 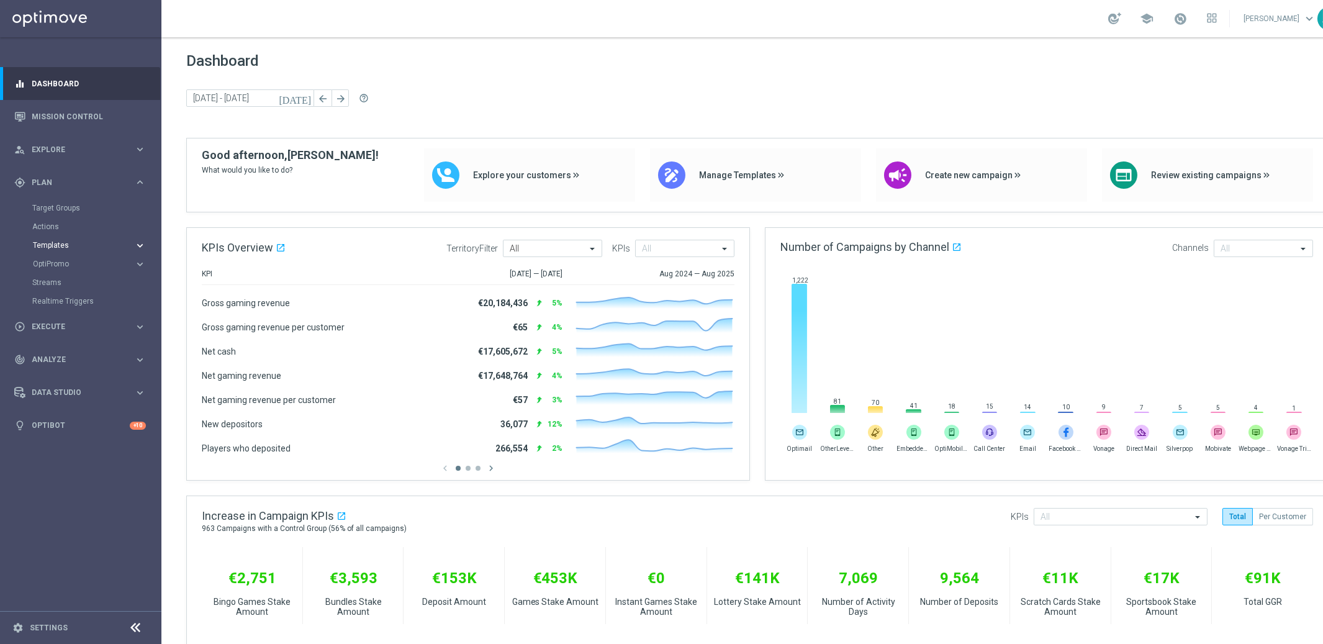 I want to click on div: Data Studio, so click(x=74, y=392).